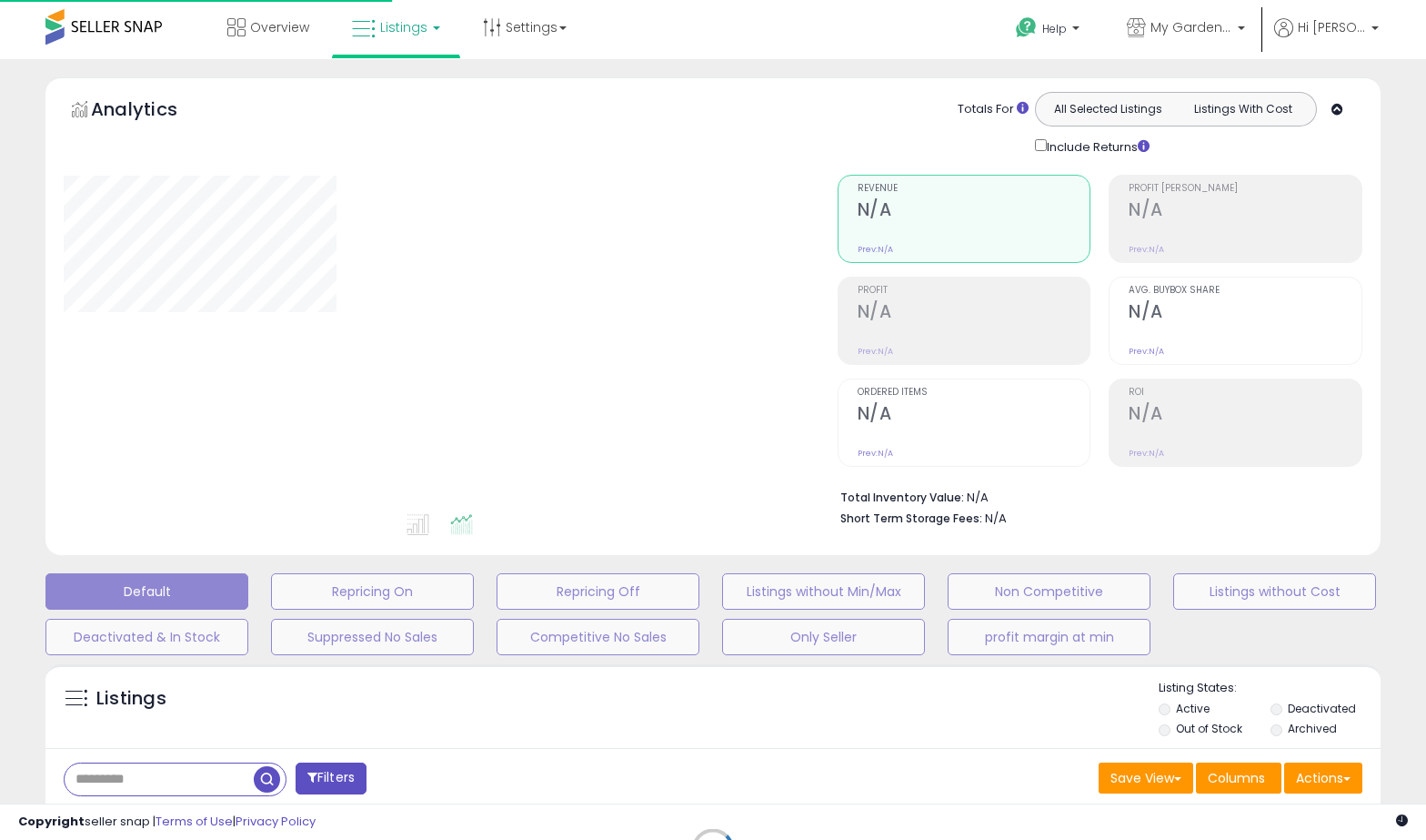  Describe the element at coordinates (1243, 109) in the screenshot. I see `button: Listings With Cost` at that location.